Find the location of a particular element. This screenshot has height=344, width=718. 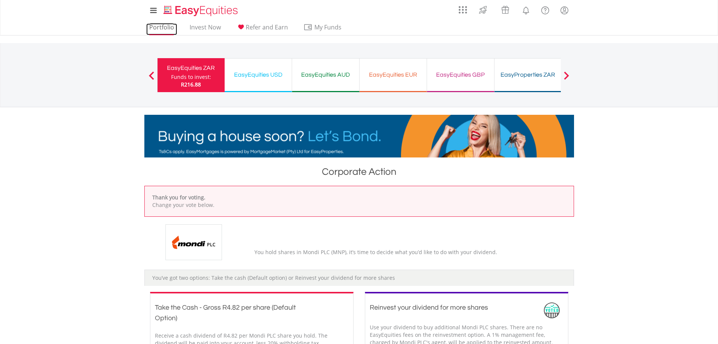

img: EQU.ZA.MNP.png is located at coordinates (194, 242).